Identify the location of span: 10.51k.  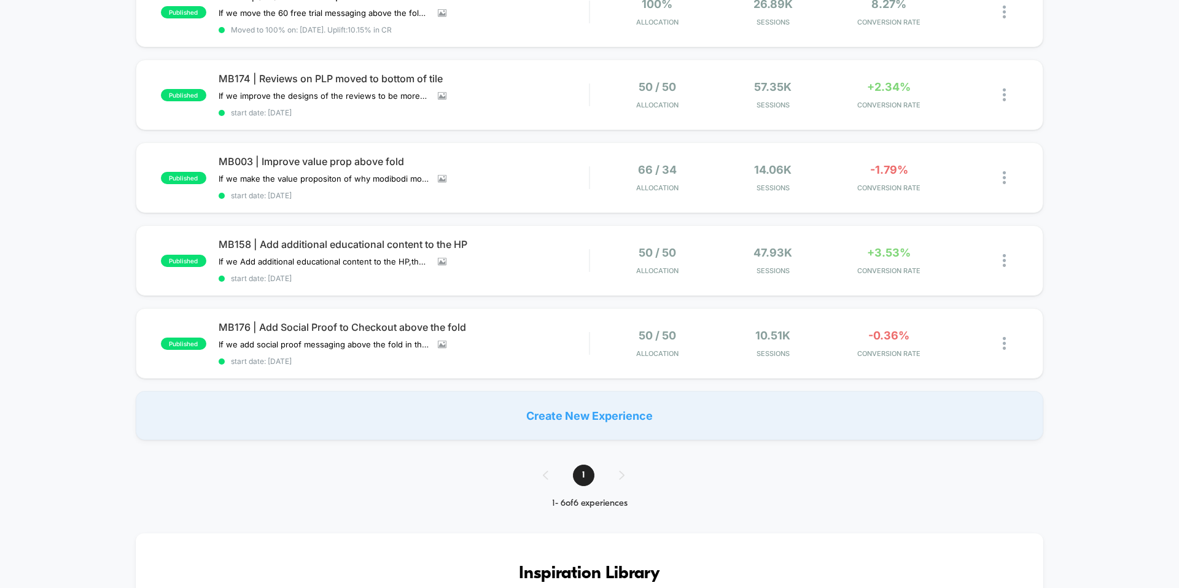
(773, 335).